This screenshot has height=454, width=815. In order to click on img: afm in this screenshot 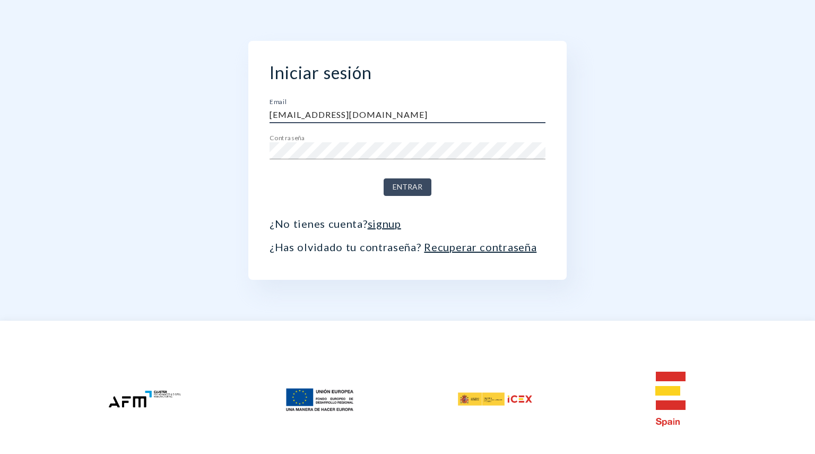, I will do `click(145, 399)`.